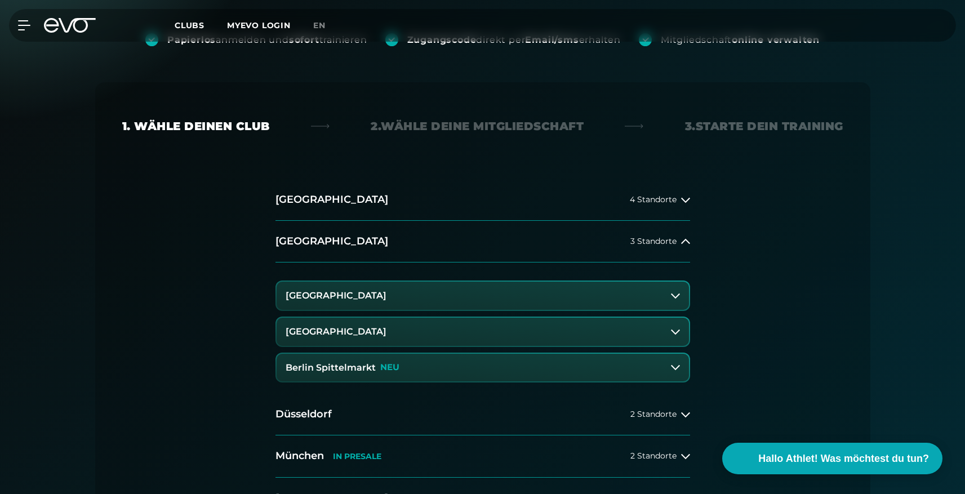 Image resolution: width=965 pixels, height=494 pixels. Describe the element at coordinates (319, 25) in the screenshot. I see `span: en` at that location.